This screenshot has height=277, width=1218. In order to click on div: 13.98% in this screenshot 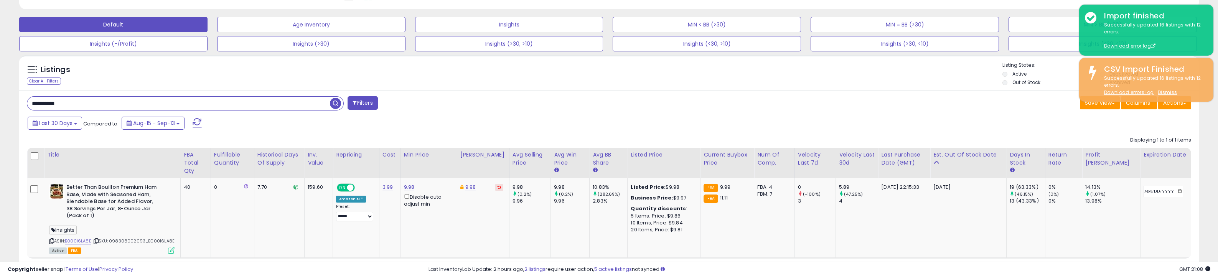, I will do `click(1112, 201)`.